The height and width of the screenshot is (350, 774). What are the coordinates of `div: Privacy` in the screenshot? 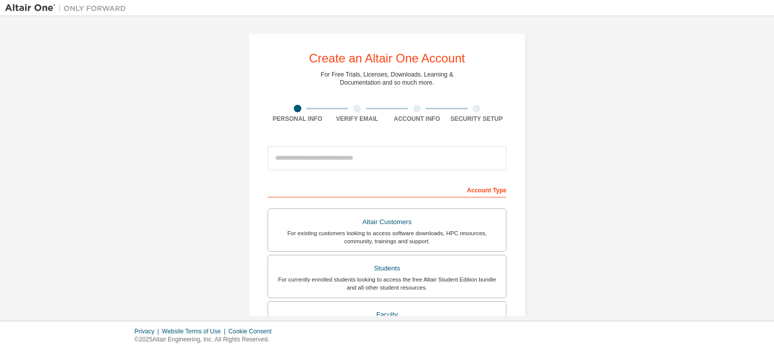 It's located at (148, 332).